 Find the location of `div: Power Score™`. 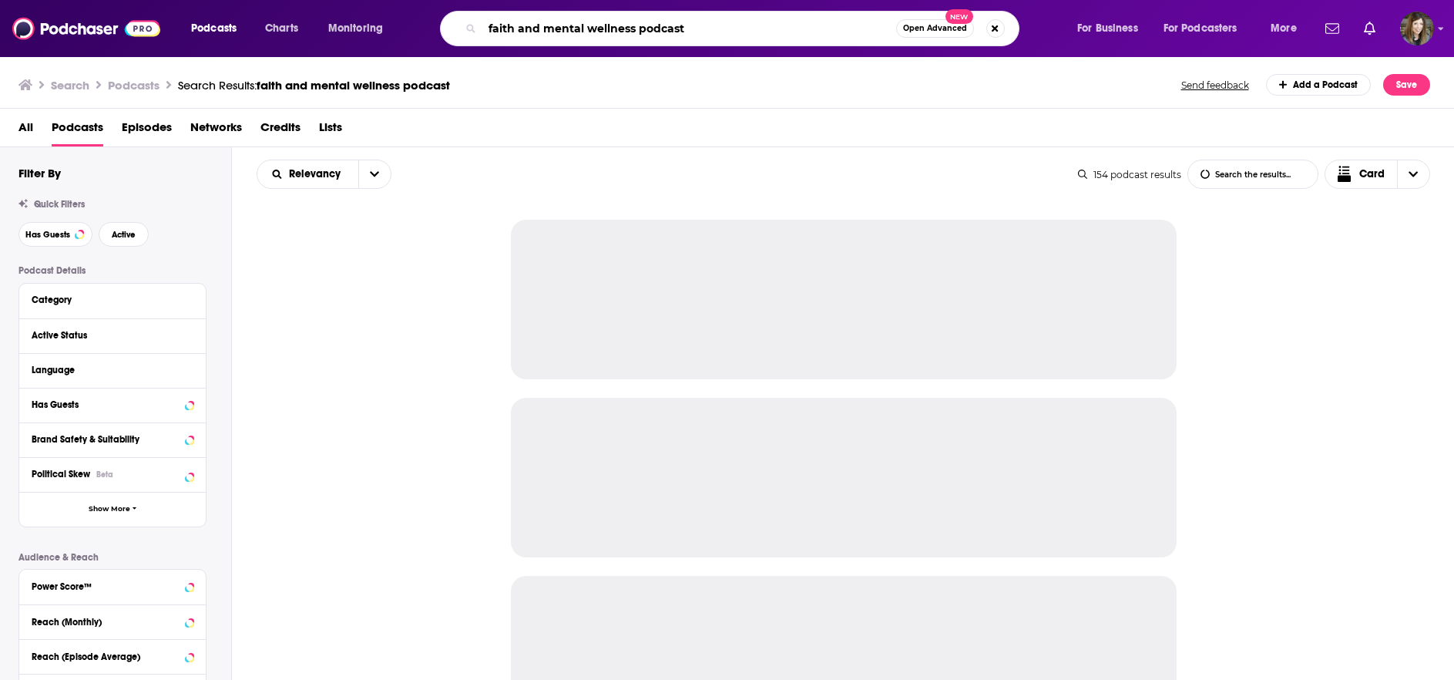

div: Power Score™ is located at coordinates (106, 586).